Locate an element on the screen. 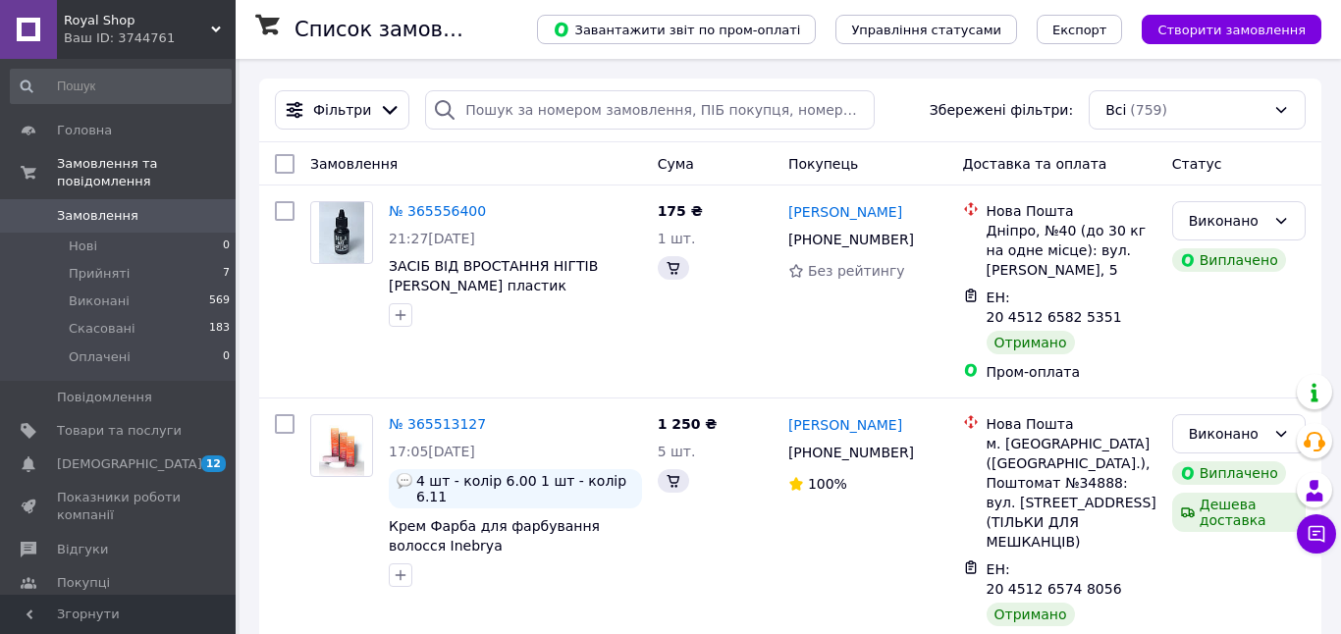 Image resolution: width=1341 pixels, height=634 pixels. button: Експорт is located at coordinates (1080, 29).